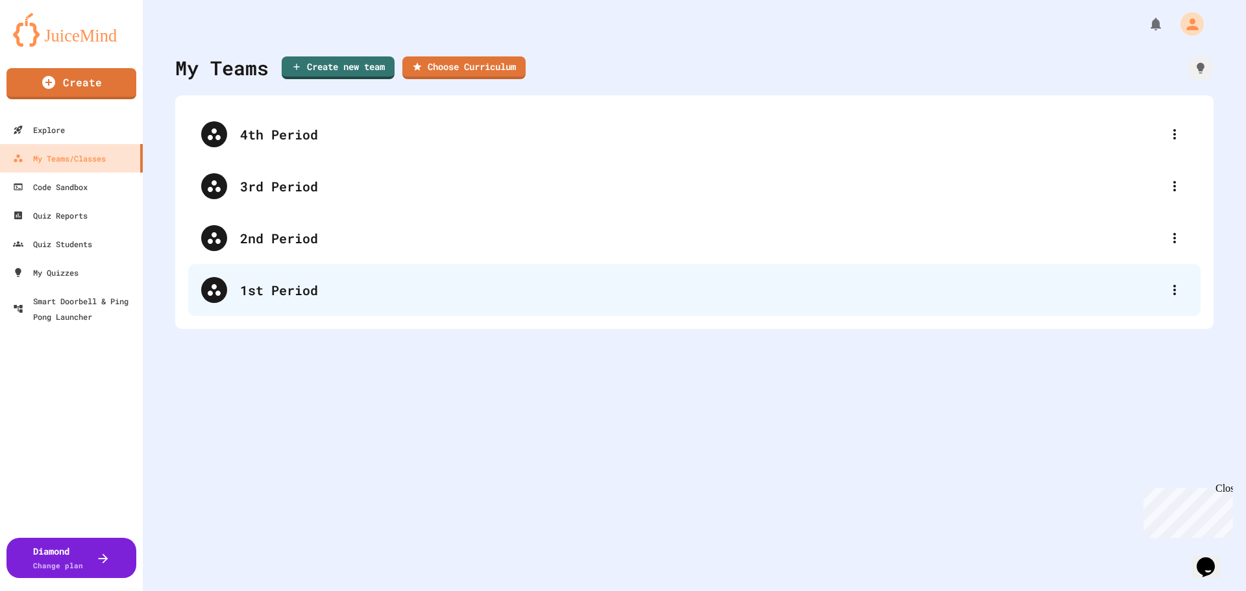 The height and width of the screenshot is (591, 1246). Describe the element at coordinates (50, 187) in the screenshot. I see `div: Code Sandbox` at that location.